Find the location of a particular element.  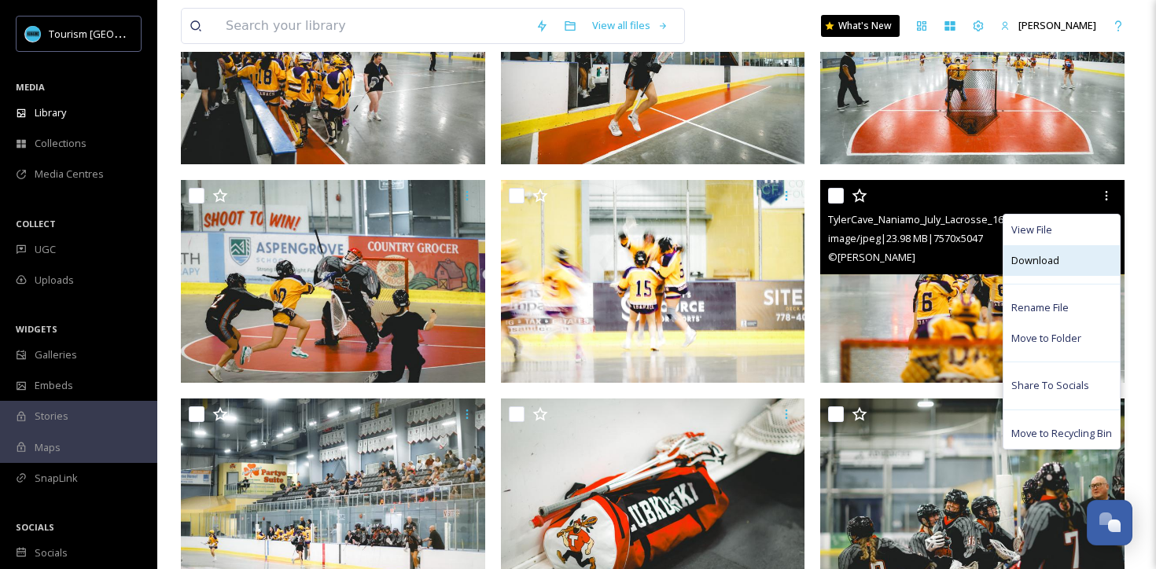

span: Library is located at coordinates (50, 112).